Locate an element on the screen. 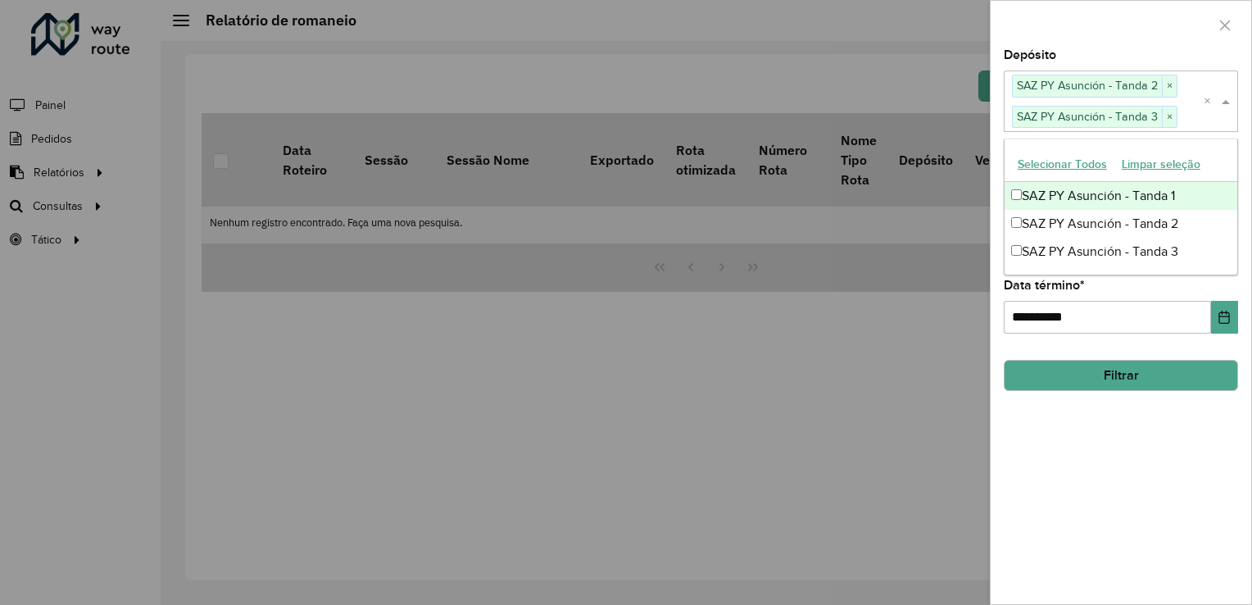 The width and height of the screenshot is (1252, 605). ng-dropdown-panel: Options list is located at coordinates (1121, 206).